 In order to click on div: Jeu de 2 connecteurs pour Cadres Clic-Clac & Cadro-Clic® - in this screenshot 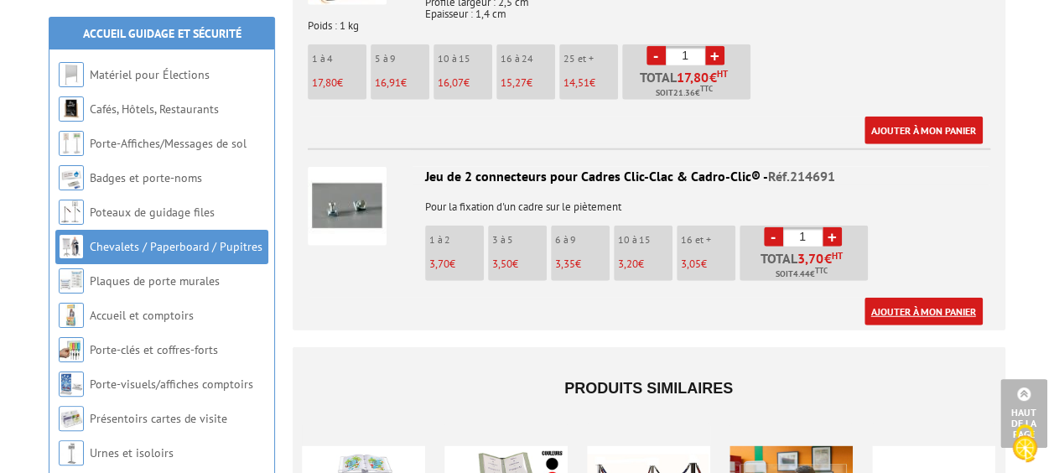, I will do `click(649, 176)`.